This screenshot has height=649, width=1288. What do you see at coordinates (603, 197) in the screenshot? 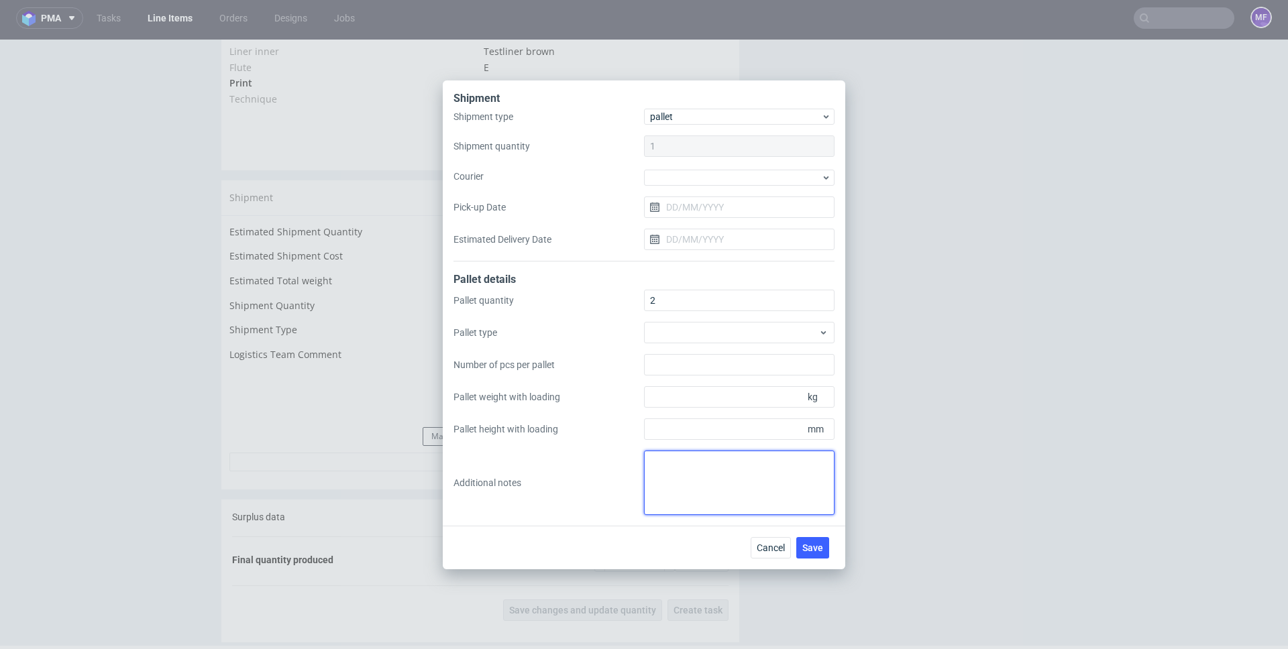
I see `td: 2 pallets` at bounding box center [603, 197].